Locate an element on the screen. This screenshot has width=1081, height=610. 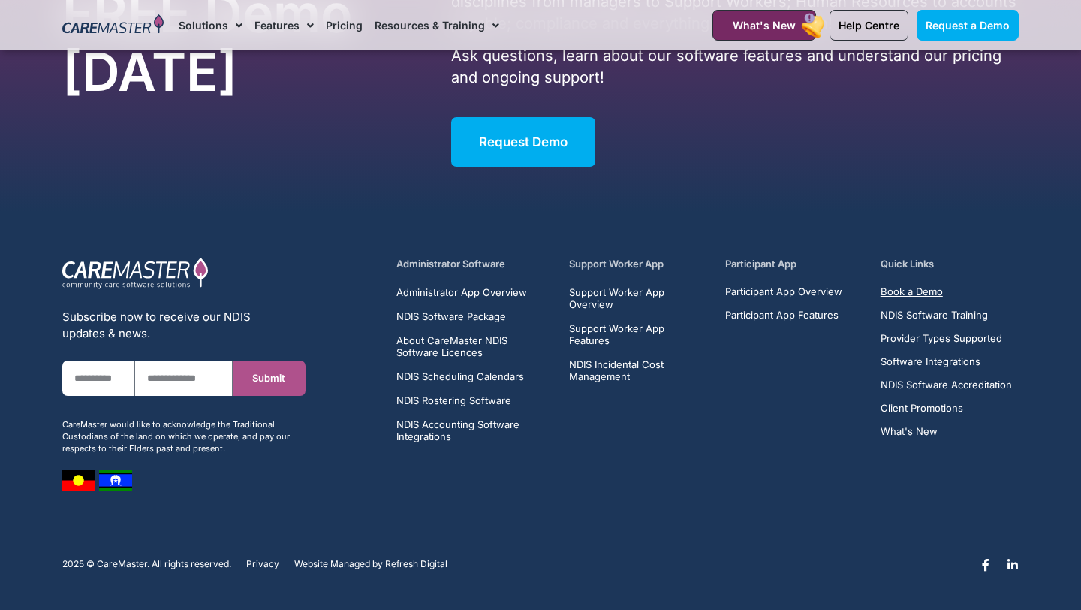
span: NDIS Software Training is located at coordinates (934, 315).